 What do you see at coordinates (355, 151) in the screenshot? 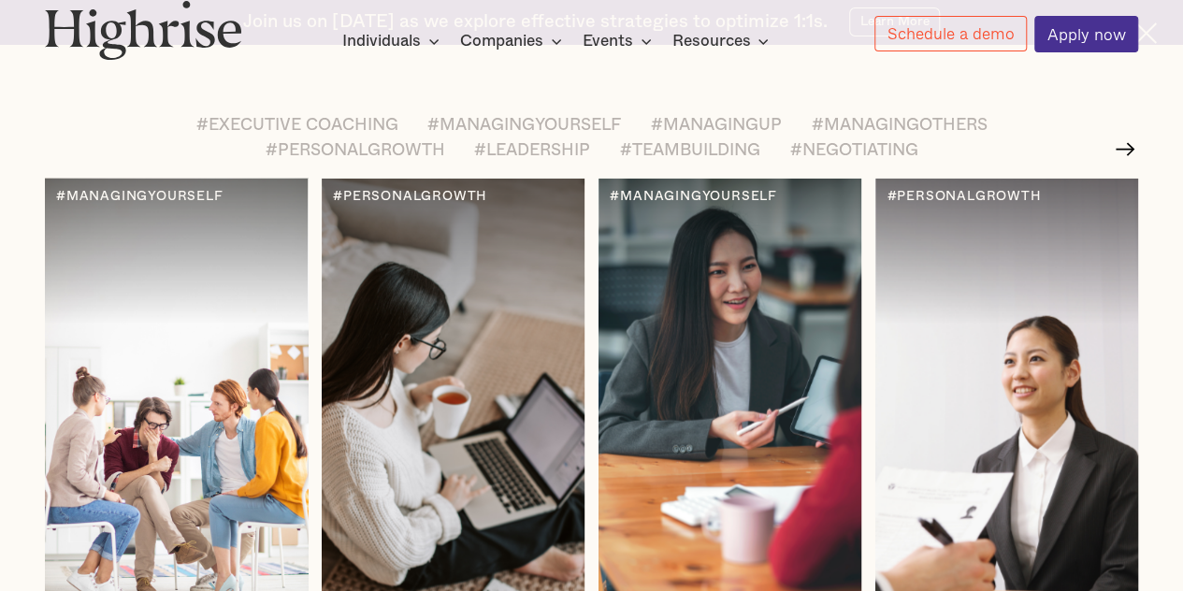
I see `span: #PERSONALGROWTH` at bounding box center [355, 151].